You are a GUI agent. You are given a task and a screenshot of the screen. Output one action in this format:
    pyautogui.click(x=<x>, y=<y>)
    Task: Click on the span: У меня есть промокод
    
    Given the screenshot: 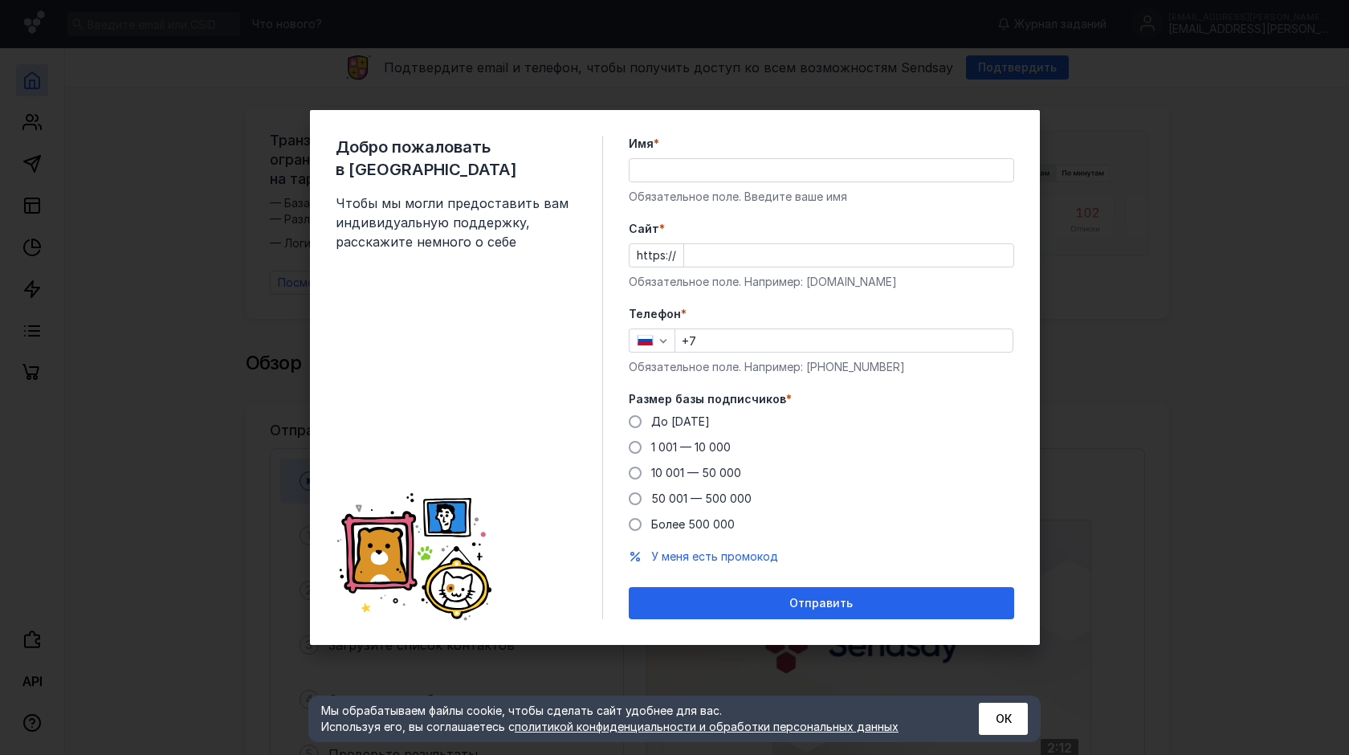 What is the action you would take?
    pyautogui.click(x=715, y=556)
    